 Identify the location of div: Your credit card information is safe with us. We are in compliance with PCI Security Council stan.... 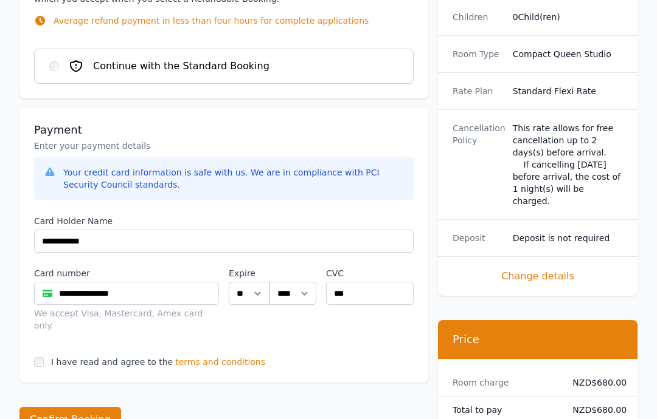
(233, 179).